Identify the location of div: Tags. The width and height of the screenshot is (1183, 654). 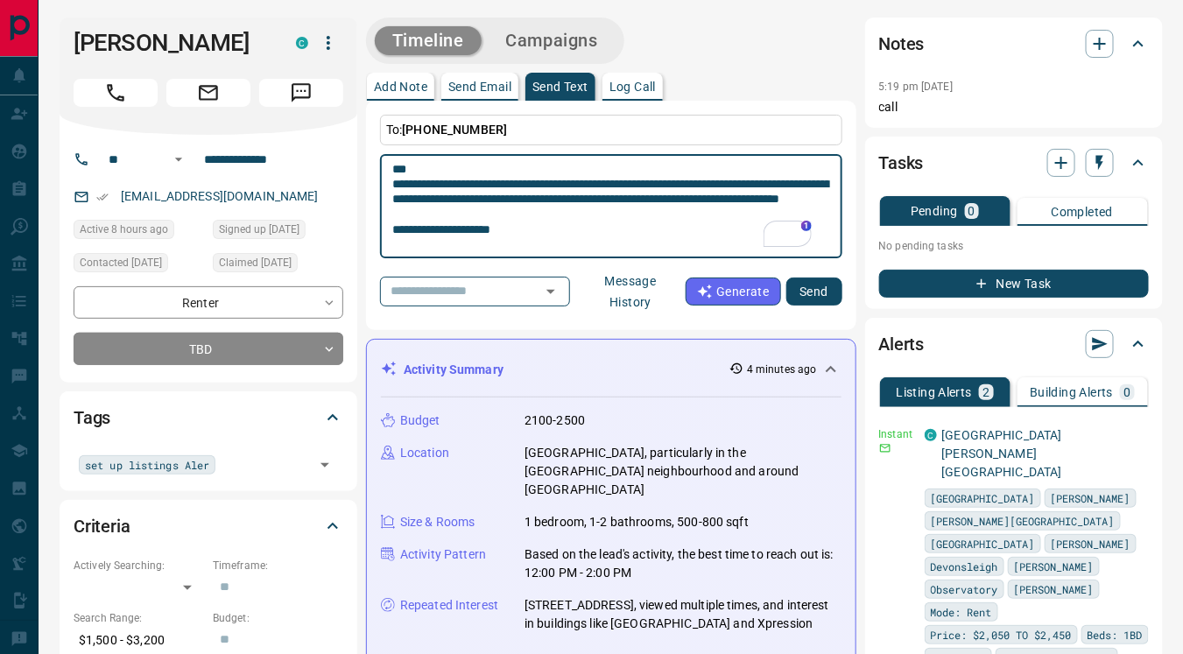
(208, 418).